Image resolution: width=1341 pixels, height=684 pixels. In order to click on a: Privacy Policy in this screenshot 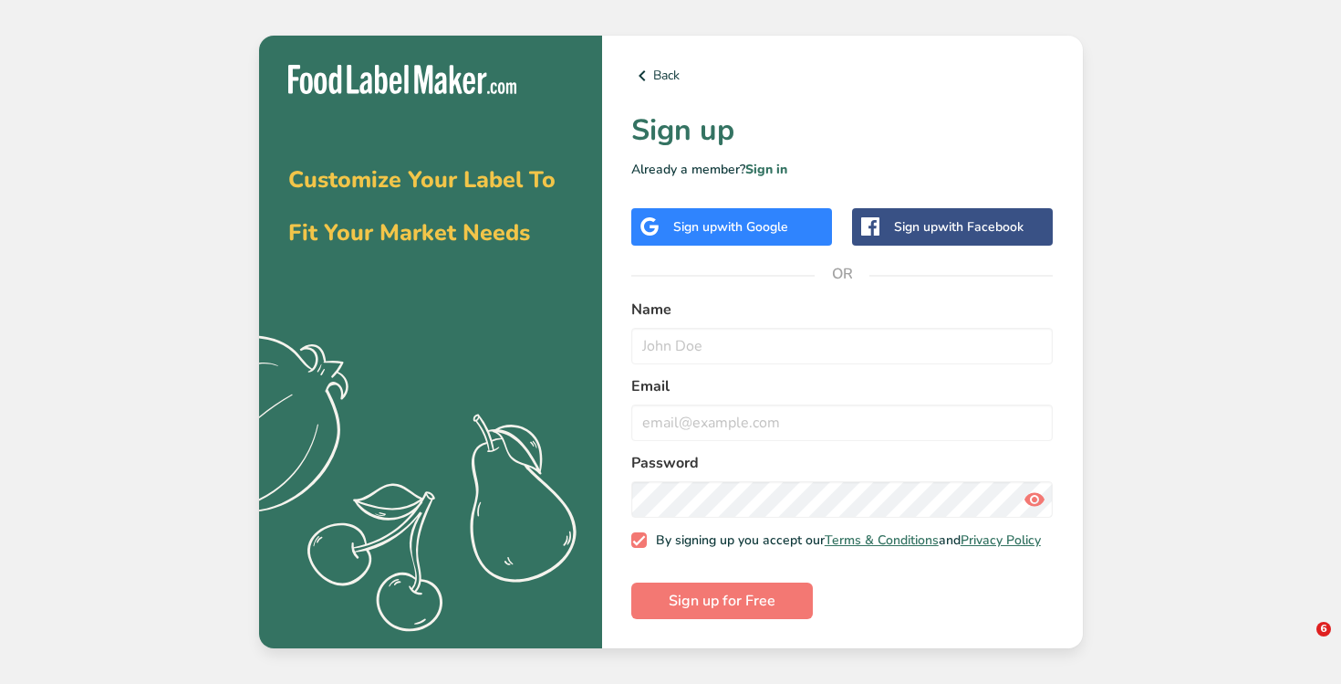, I will do `click(1001, 539)`.